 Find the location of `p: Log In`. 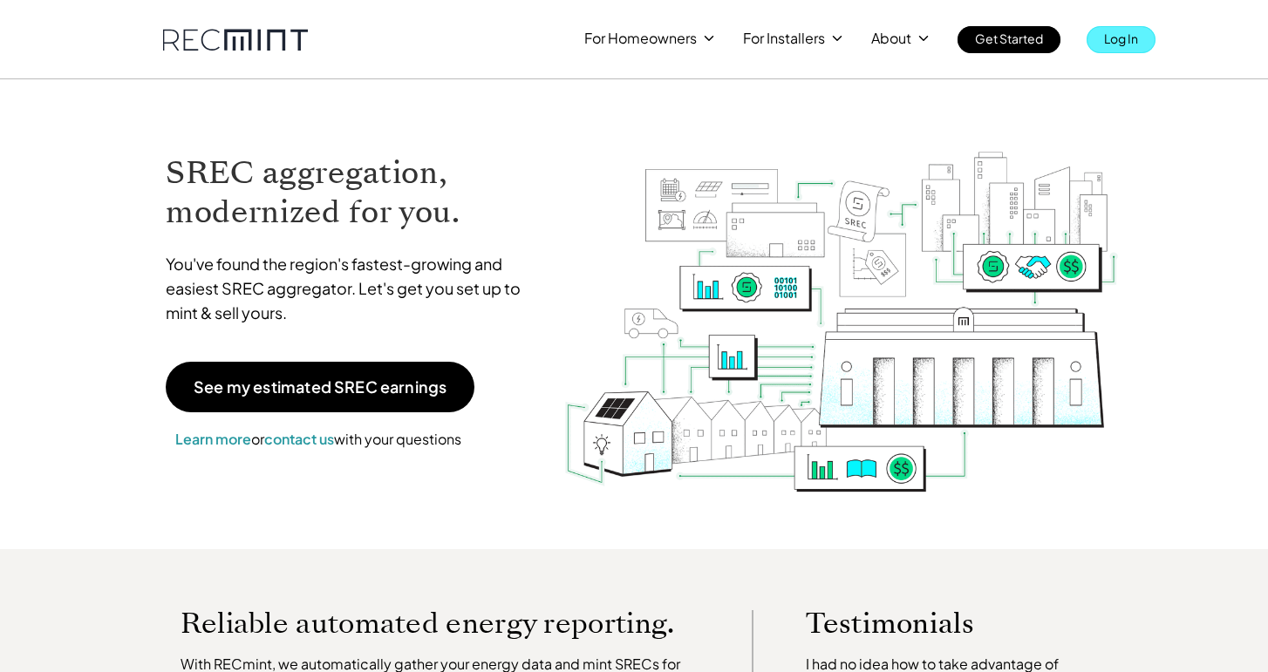

p: Log In is located at coordinates (1120, 38).